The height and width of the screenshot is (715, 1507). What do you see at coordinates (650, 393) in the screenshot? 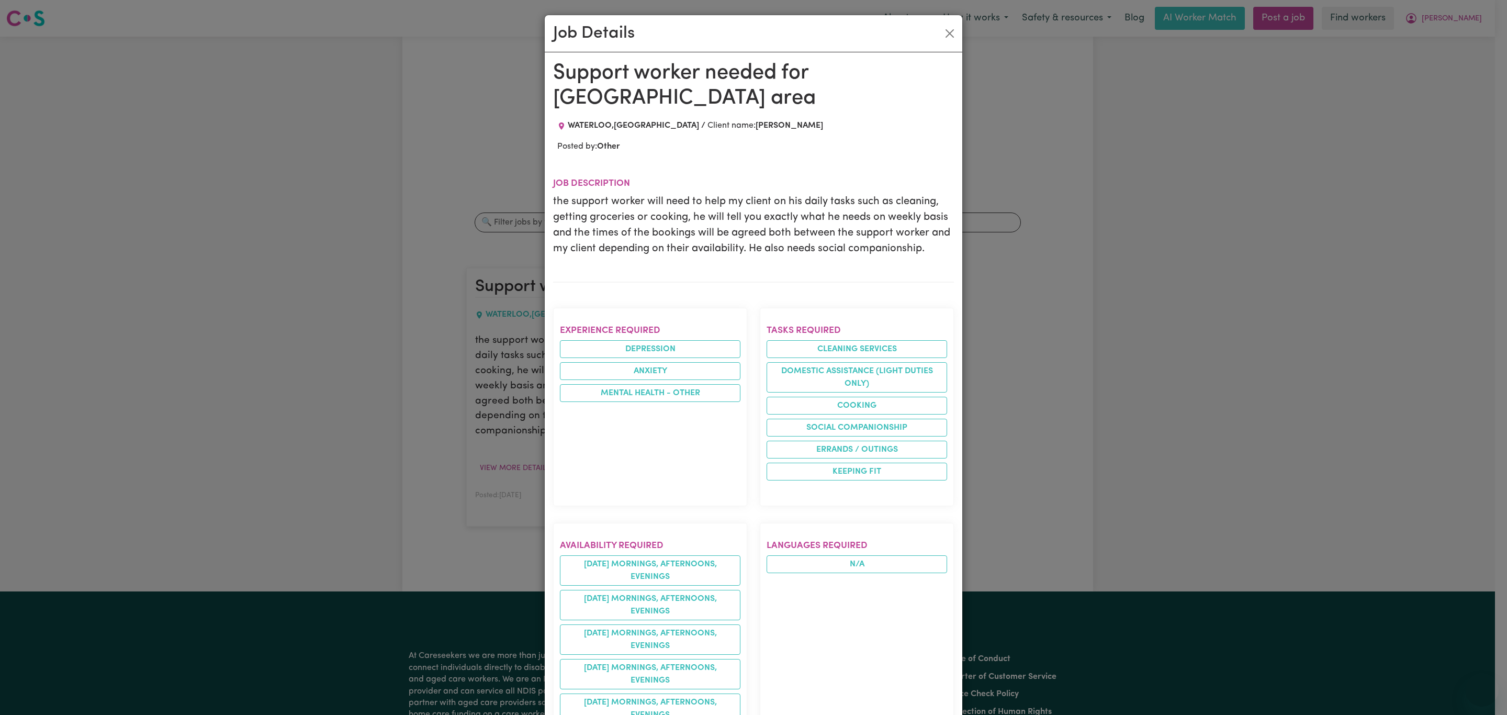
I see `li: Mental Health - Other` at bounding box center [650, 393].